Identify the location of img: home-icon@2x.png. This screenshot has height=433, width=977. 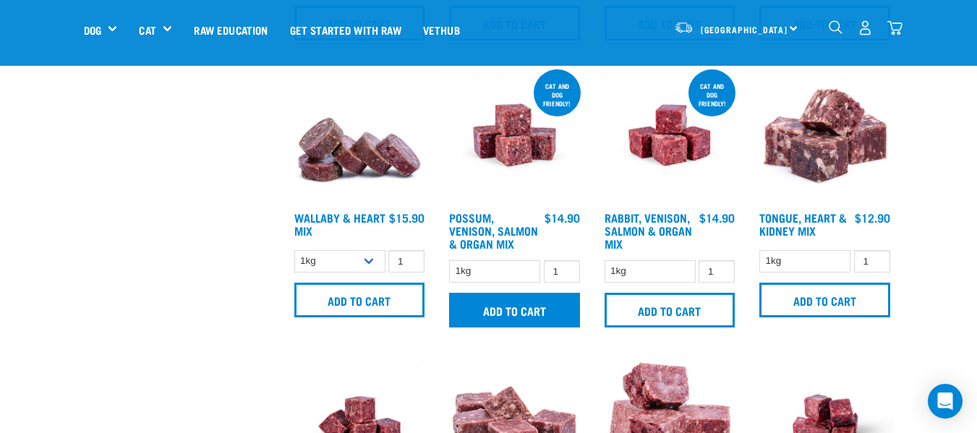
(894, 27).